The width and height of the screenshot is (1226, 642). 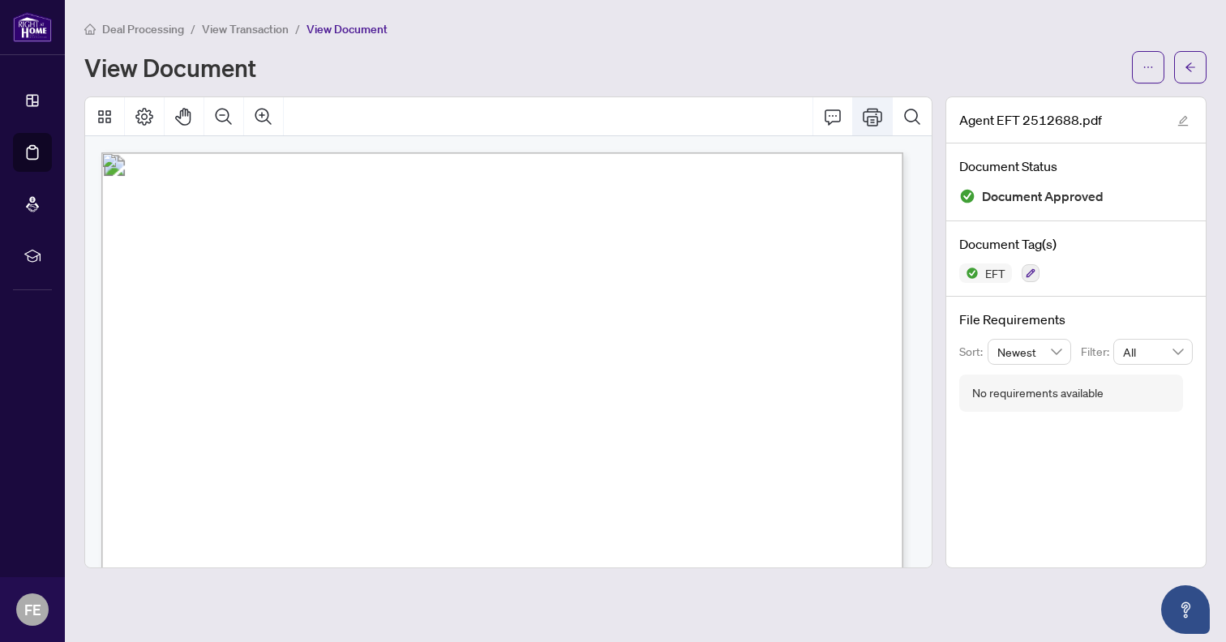 What do you see at coordinates (995, 273) in the screenshot?
I see `span: EFT` at bounding box center [995, 273].